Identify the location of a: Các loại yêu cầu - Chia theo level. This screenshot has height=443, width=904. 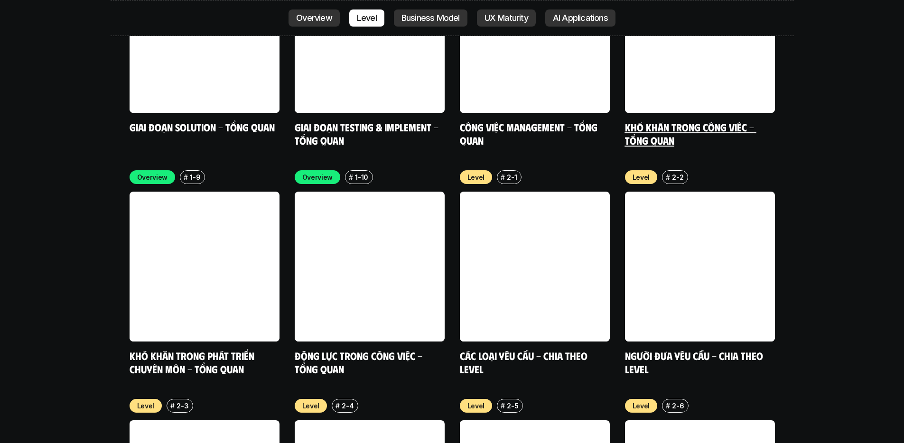
(525, 362).